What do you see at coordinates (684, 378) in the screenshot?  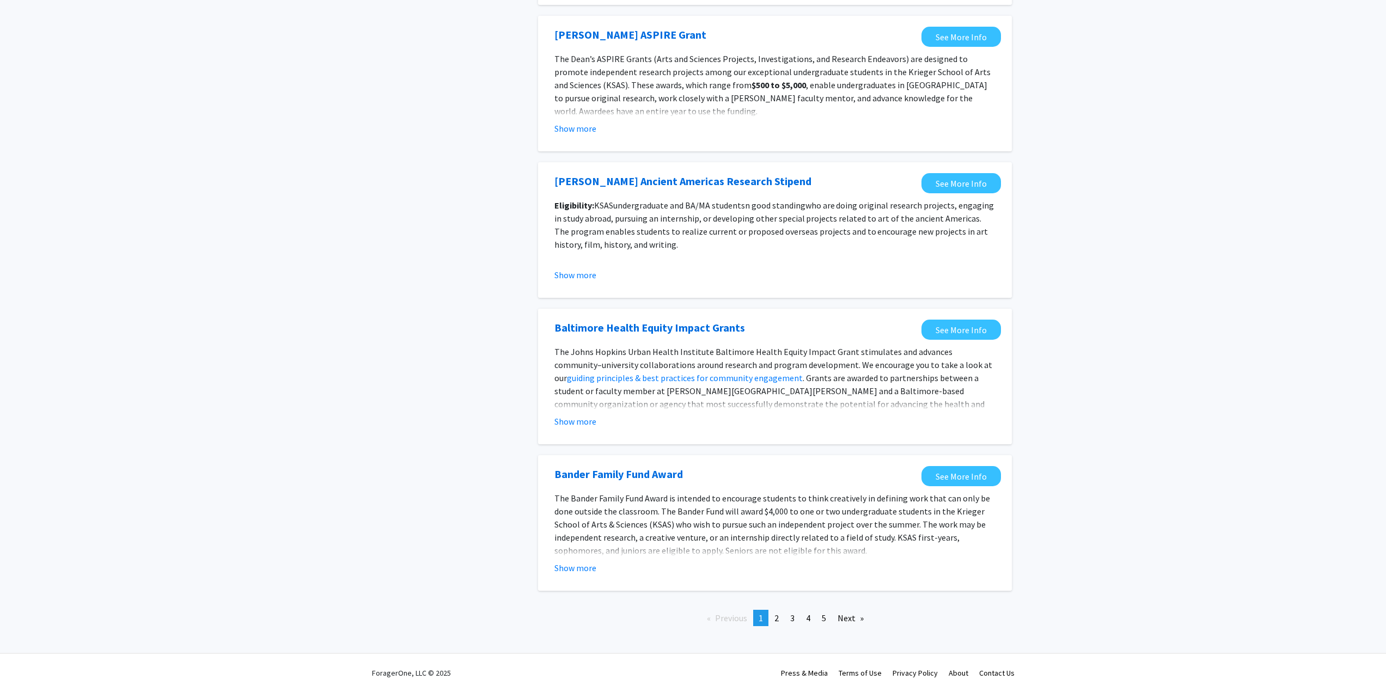 I see `a: guiding principles & best practices for community engagement` at bounding box center [684, 378].